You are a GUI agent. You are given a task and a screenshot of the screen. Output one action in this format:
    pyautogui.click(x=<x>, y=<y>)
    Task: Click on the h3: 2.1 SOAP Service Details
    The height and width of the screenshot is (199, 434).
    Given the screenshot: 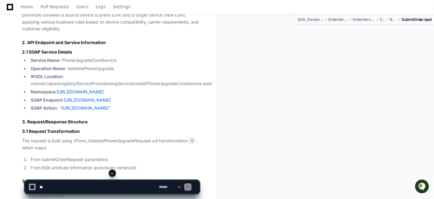 What is the action you would take?
    pyautogui.click(x=111, y=52)
    